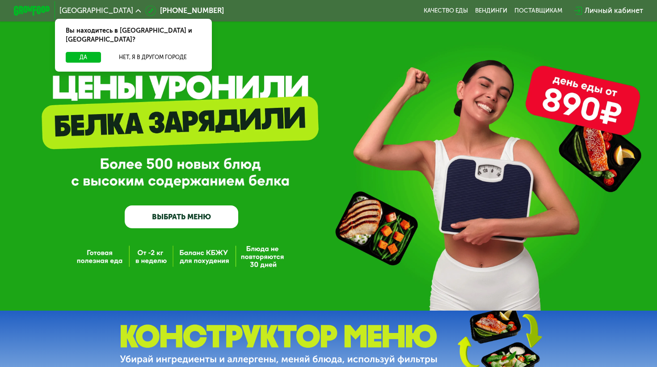 The width and height of the screenshot is (657, 367). Describe the element at coordinates (446, 11) in the screenshot. I see `a: Качество еды` at that location.